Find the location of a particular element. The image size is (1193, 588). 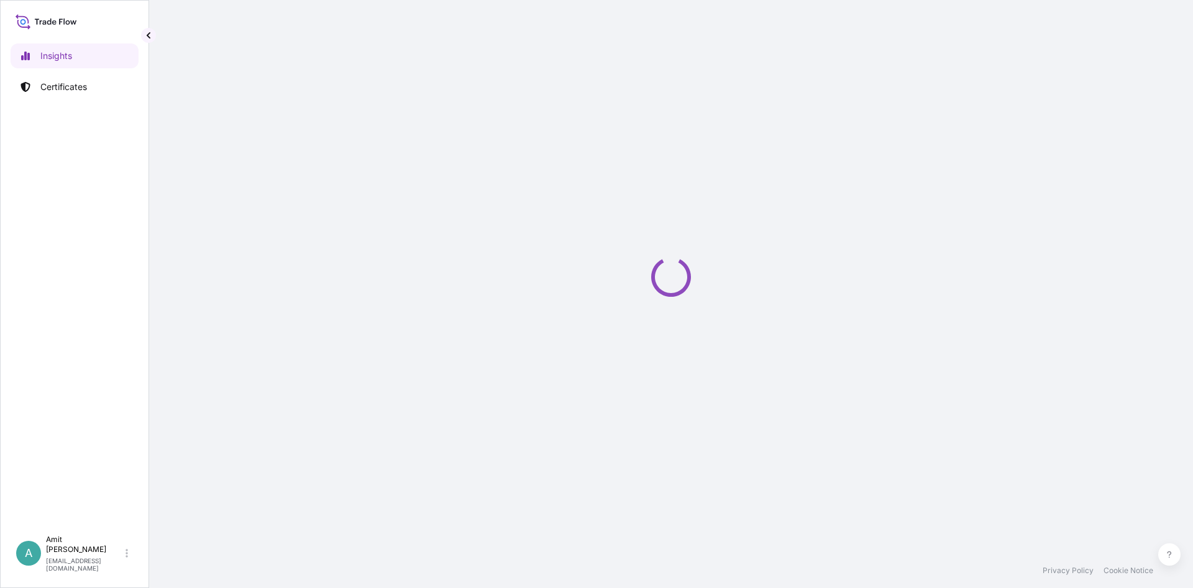

a: Insights is located at coordinates (75, 56).